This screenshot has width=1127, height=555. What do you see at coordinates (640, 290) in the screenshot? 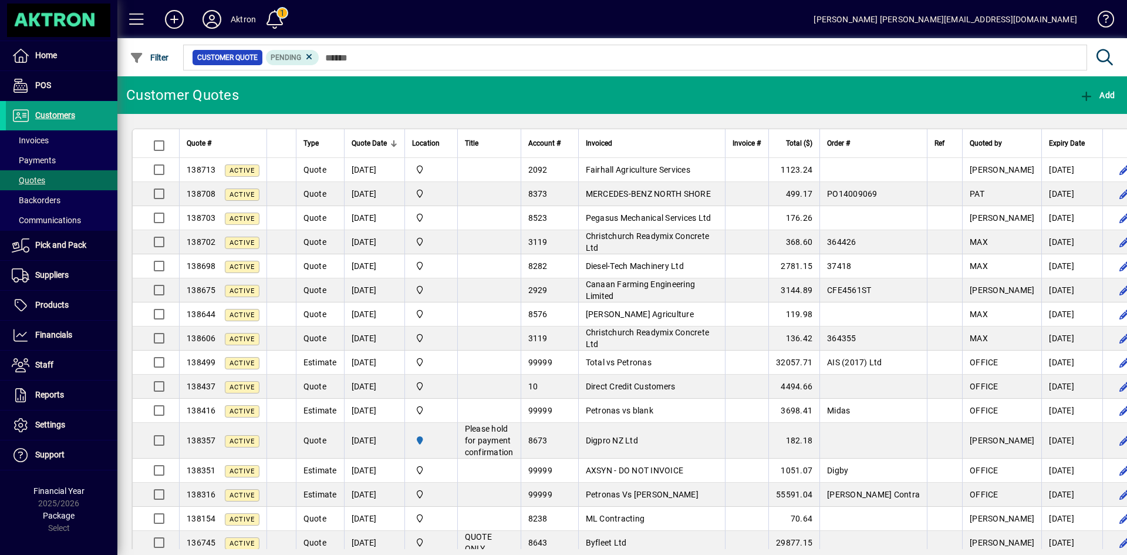
I see `span: Canaan Farming Engineering Limited` at bounding box center [640, 290].